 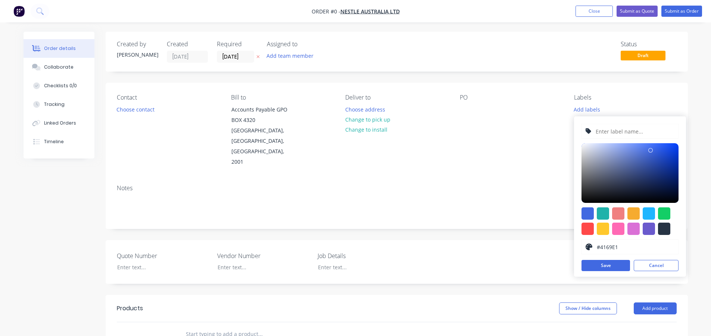 I want to click on div: #273444, so click(x=664, y=229).